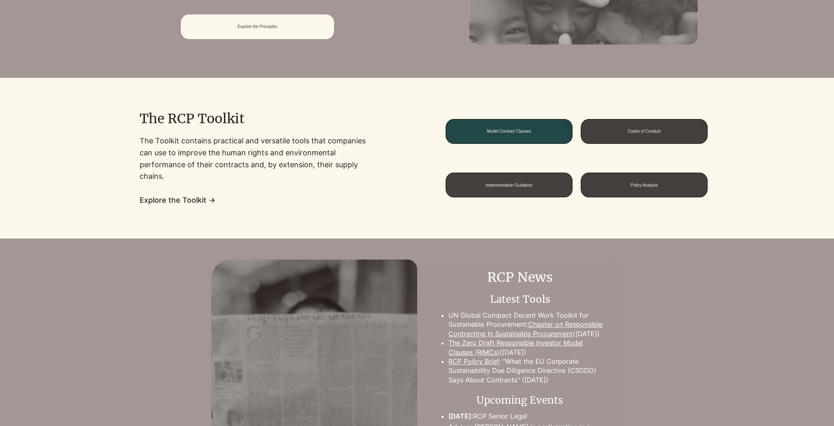 This screenshot has height=426, width=834. What do you see at coordinates (644, 131) in the screenshot?
I see `span: Codes of Conduct` at bounding box center [644, 131].